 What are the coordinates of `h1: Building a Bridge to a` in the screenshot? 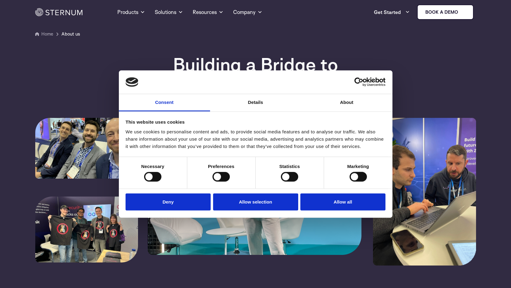 It's located at (255, 74).